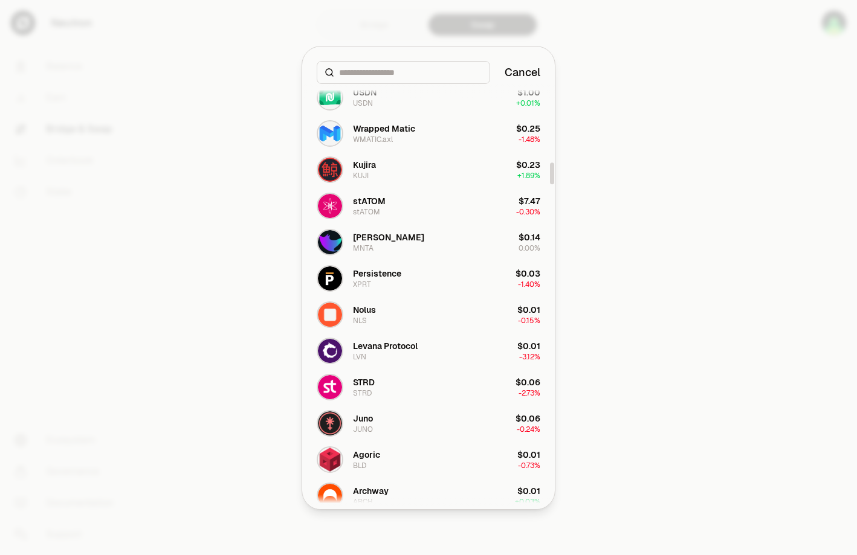 This screenshot has width=857, height=555. I want to click on div: $1.00, so click(529, 92).